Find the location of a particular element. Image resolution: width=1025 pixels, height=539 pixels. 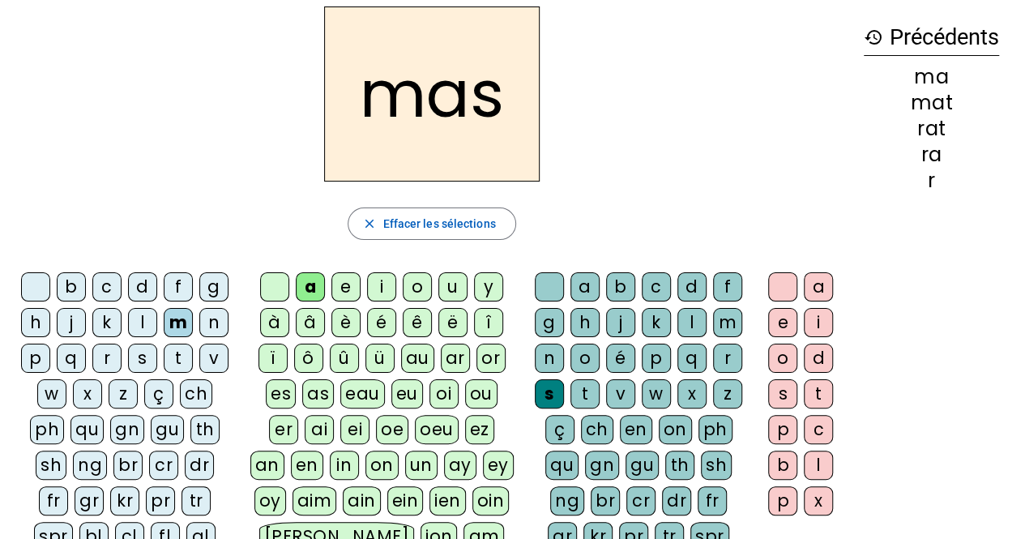

div: v is located at coordinates (621, 394).